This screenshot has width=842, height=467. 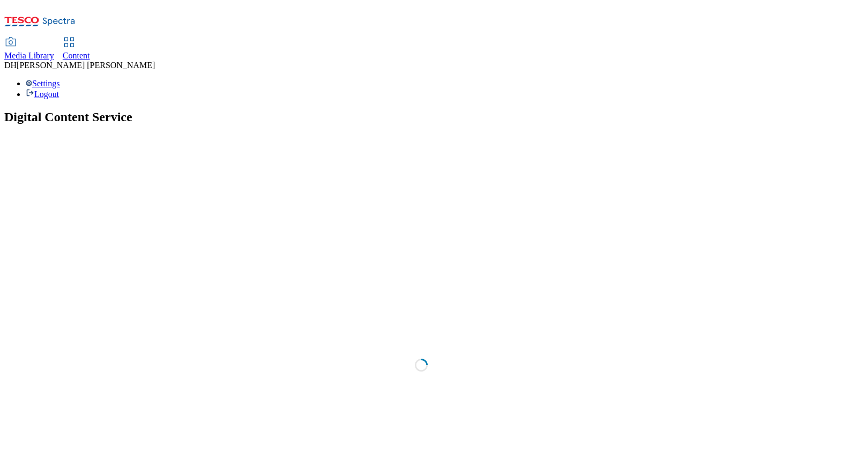 What do you see at coordinates (76, 55) in the screenshot?
I see `span: Content` at bounding box center [76, 55].